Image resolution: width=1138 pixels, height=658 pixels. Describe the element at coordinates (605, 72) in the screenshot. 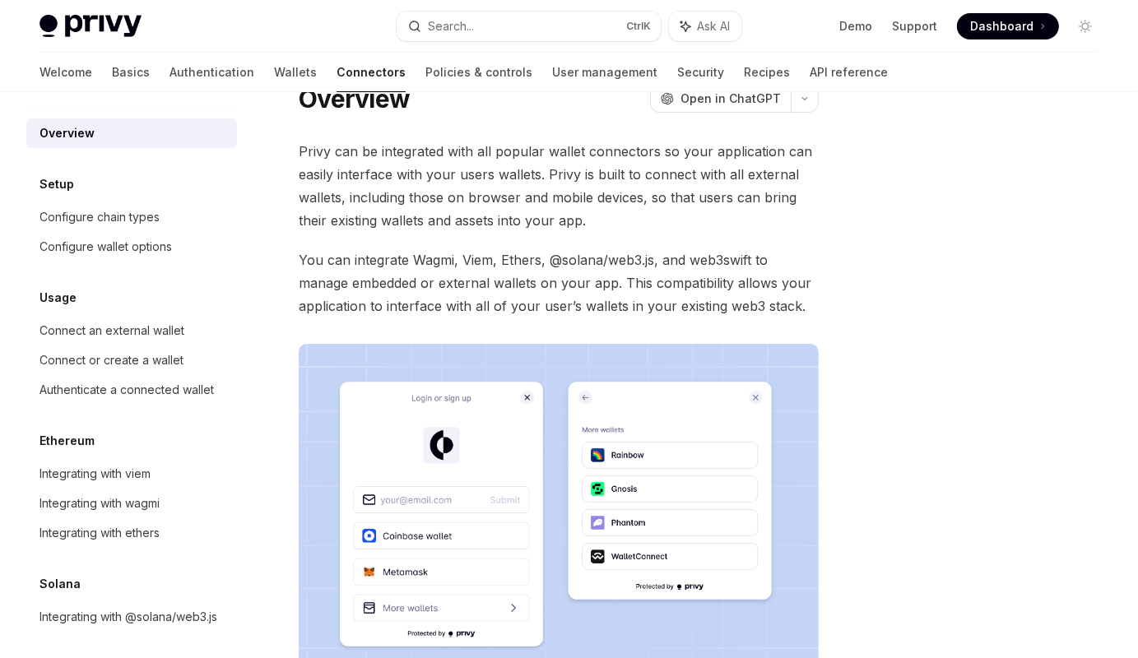

I see `a: User management` at that location.